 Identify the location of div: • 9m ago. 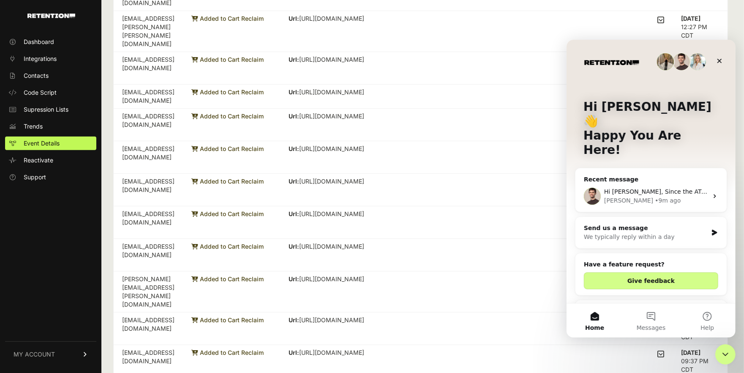
(101, 161).